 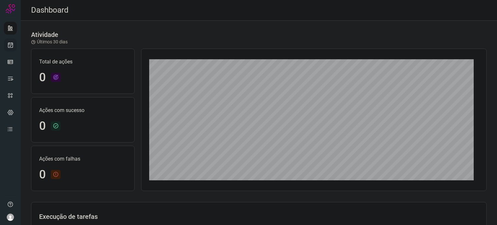 I want to click on p: Total de ações, so click(x=83, y=62).